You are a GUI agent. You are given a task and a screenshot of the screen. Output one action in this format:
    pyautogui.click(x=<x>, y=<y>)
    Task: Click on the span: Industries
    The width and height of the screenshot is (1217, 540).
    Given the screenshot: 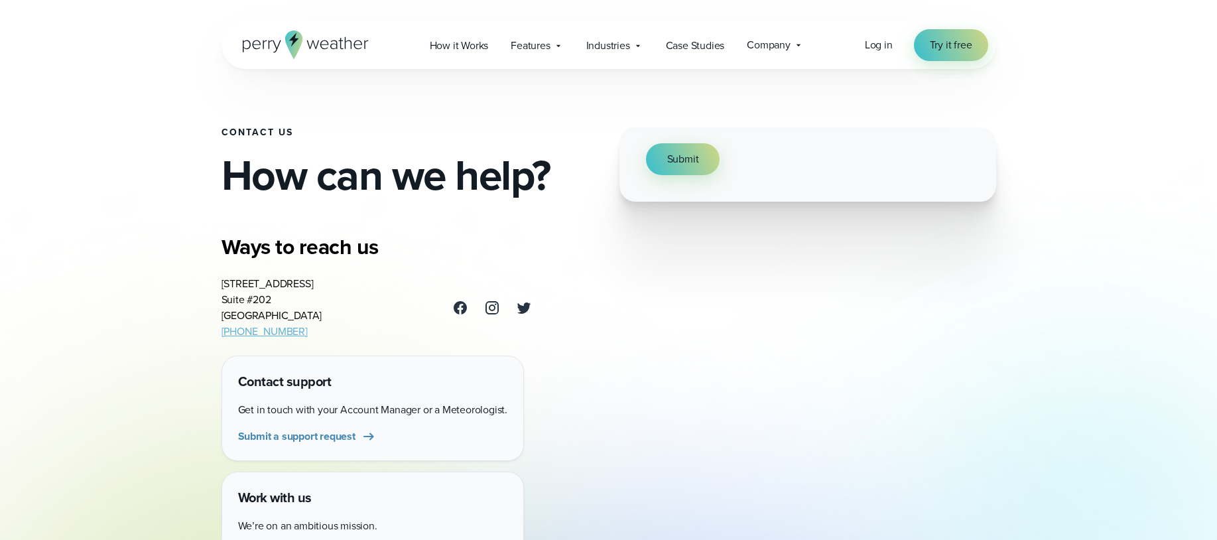 What is the action you would take?
    pyautogui.click(x=608, y=46)
    